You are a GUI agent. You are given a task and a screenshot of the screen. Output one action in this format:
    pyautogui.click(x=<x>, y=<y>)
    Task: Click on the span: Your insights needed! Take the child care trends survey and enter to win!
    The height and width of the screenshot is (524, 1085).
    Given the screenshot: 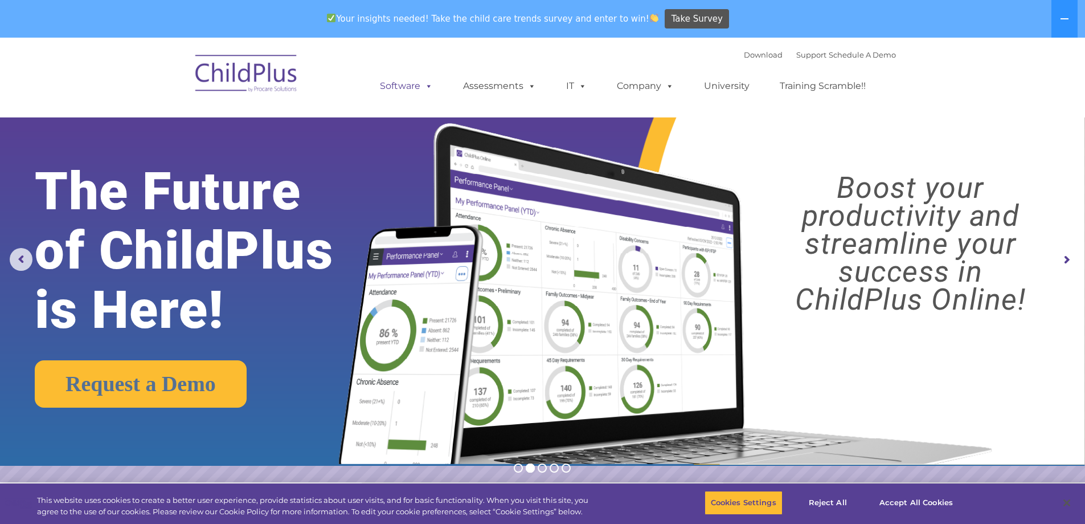 What is the action you would take?
    pyautogui.click(x=493, y=18)
    